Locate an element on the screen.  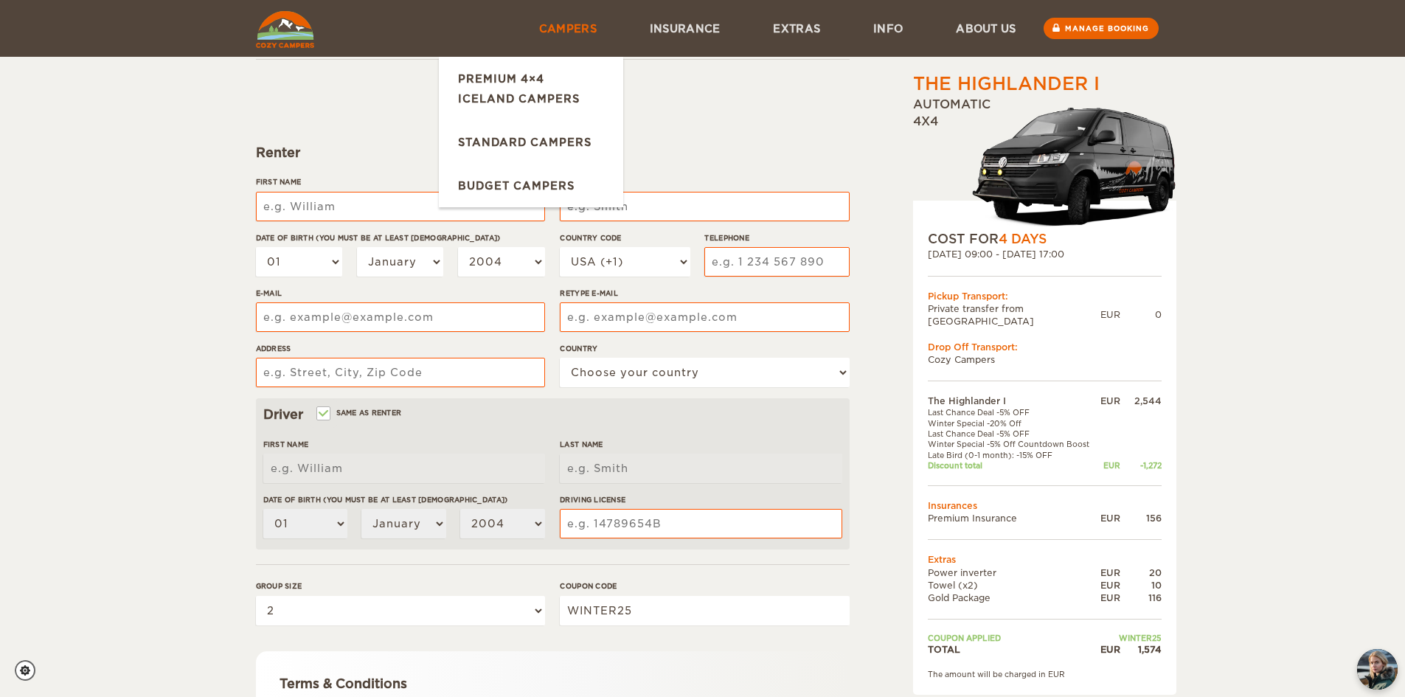
td: WINTER25 is located at coordinates (1129, 638).